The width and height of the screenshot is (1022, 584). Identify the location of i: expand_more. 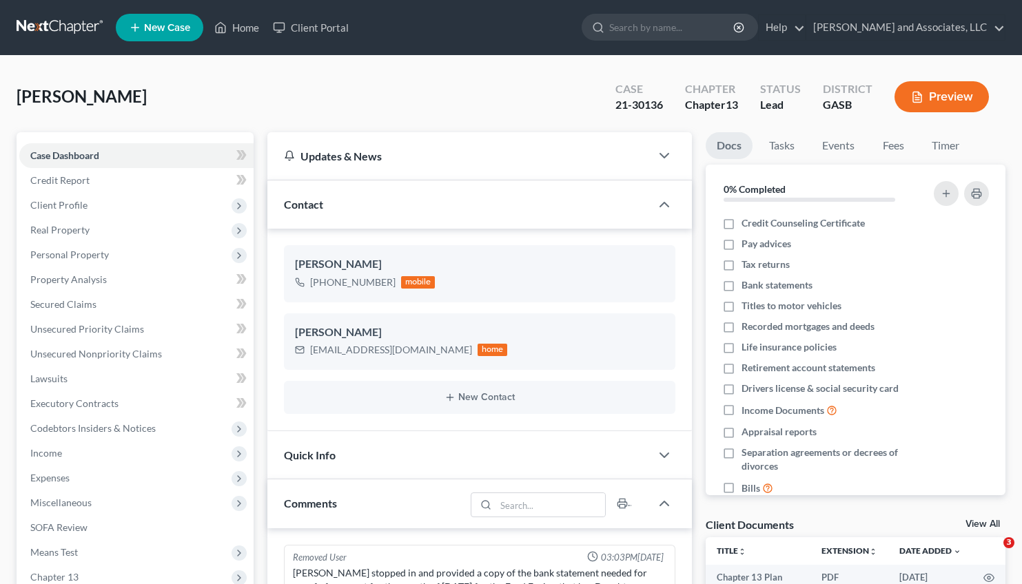
(957, 552).